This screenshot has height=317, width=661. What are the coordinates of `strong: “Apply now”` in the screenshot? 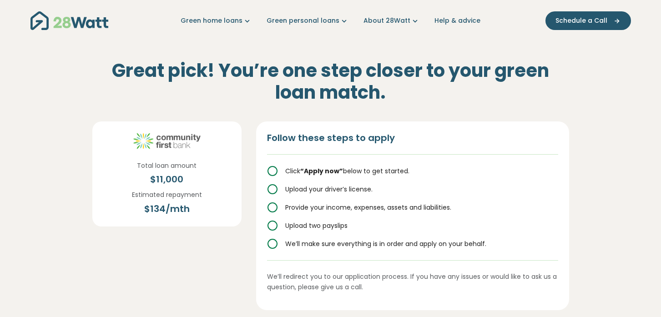 It's located at (322, 171).